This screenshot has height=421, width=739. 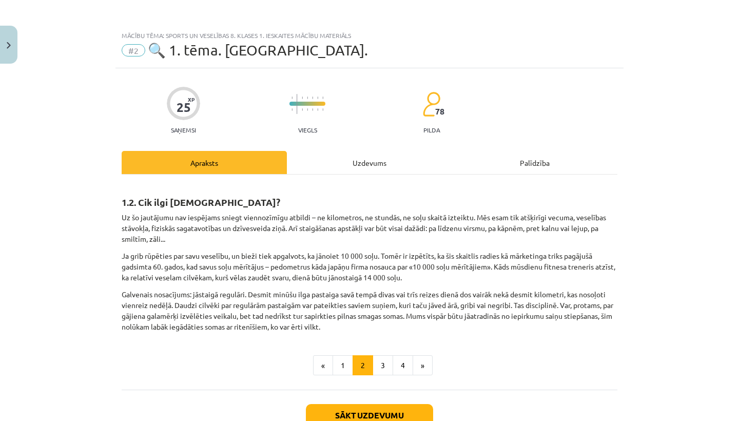 What do you see at coordinates (9, 45) in the screenshot?
I see `img: icon-close-lesson-0947bae3869378f0d4975bcd49f059093ad1ed9edebbc8119c70593378902aed.svg` at bounding box center [9, 45].